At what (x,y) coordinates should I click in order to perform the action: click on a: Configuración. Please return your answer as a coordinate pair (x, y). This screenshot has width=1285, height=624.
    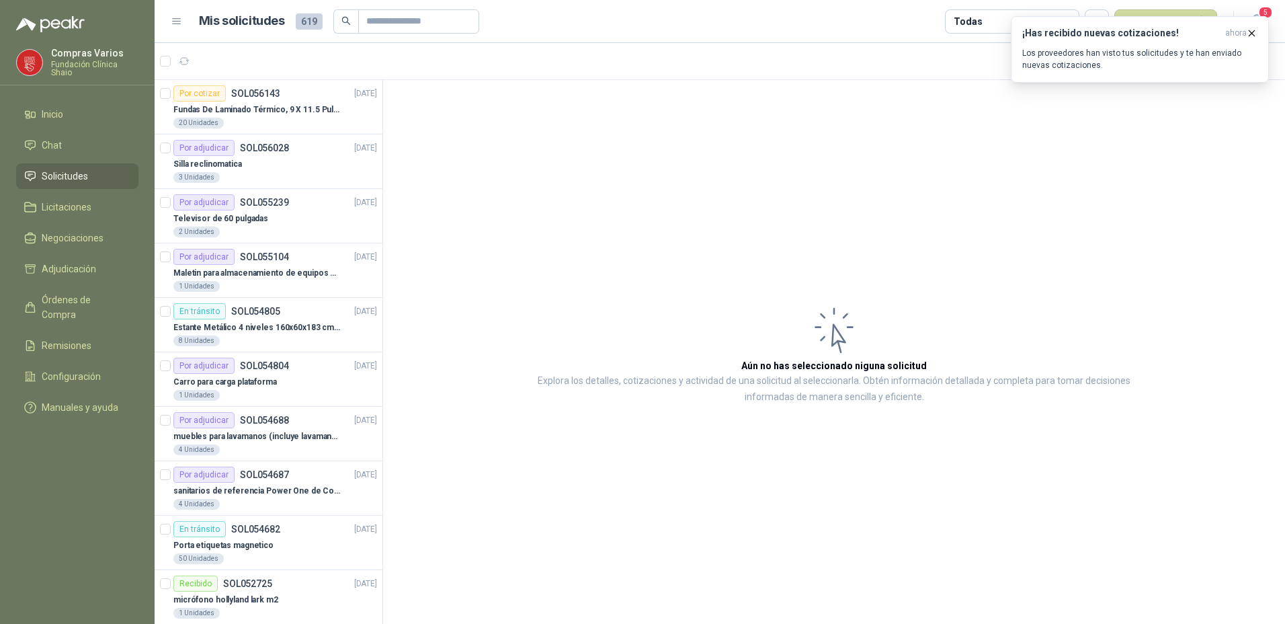
    Looking at the image, I should click on (77, 376).